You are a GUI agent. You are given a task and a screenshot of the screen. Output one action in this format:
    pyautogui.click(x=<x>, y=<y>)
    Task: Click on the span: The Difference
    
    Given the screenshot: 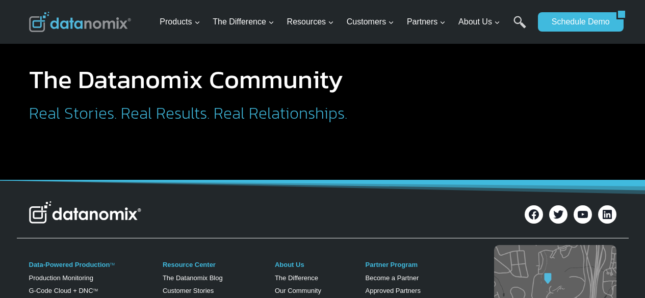 What is the action you would take?
    pyautogui.click(x=243, y=22)
    